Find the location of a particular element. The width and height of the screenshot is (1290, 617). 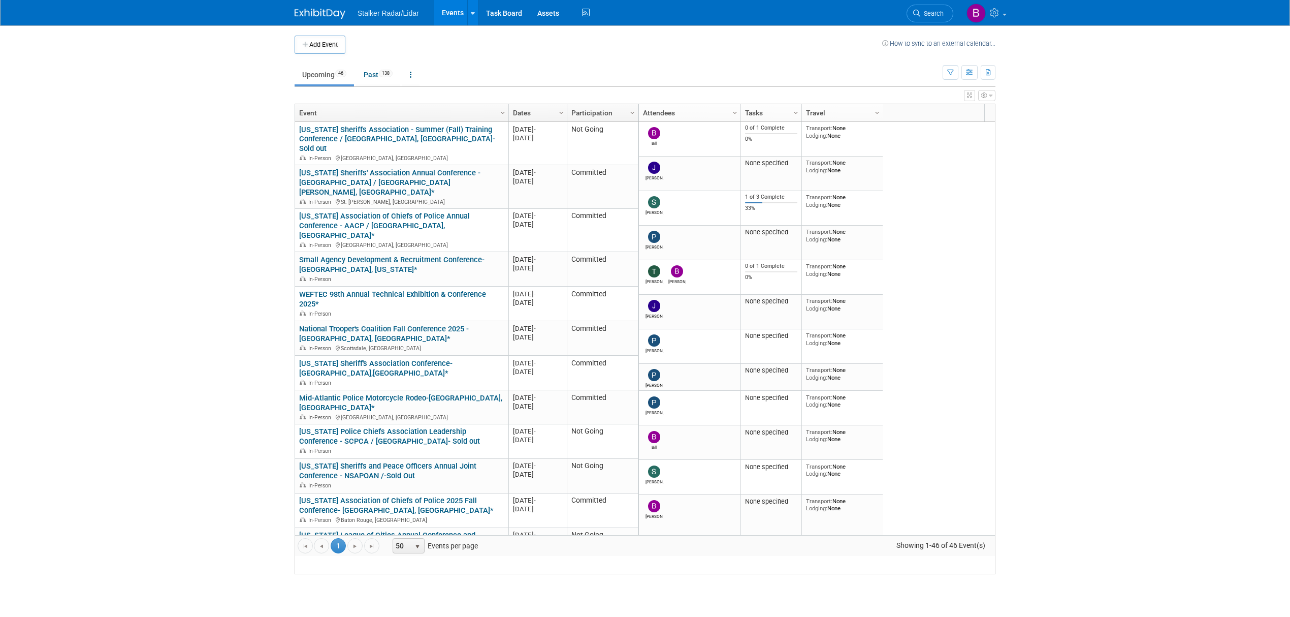

a: Go to the previous page is located at coordinates (322, 546).